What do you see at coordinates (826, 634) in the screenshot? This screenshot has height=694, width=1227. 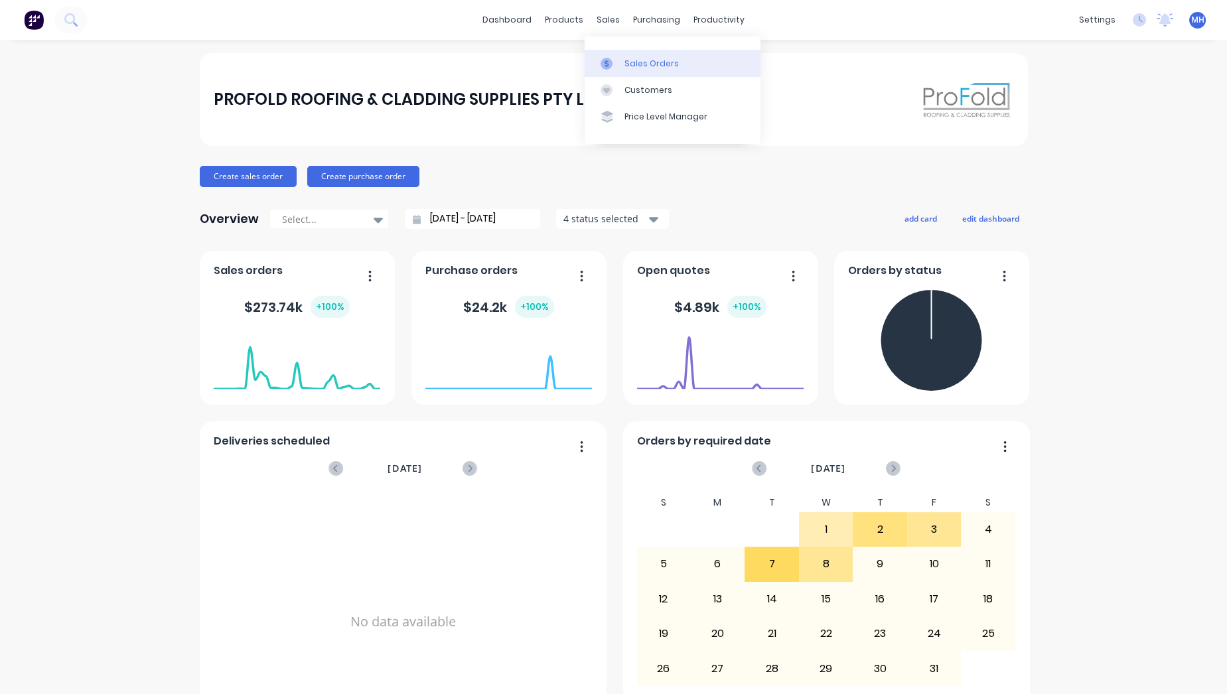 I see `div: 22` at bounding box center [826, 634].